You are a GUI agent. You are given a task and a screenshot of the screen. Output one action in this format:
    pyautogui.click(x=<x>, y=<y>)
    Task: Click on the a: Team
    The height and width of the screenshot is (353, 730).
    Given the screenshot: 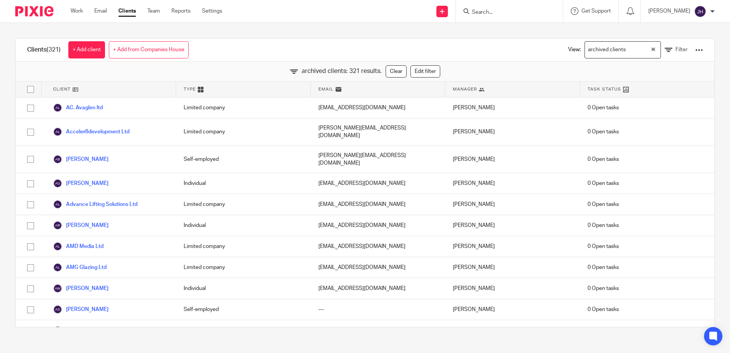 What is the action you would take?
    pyautogui.click(x=153, y=11)
    